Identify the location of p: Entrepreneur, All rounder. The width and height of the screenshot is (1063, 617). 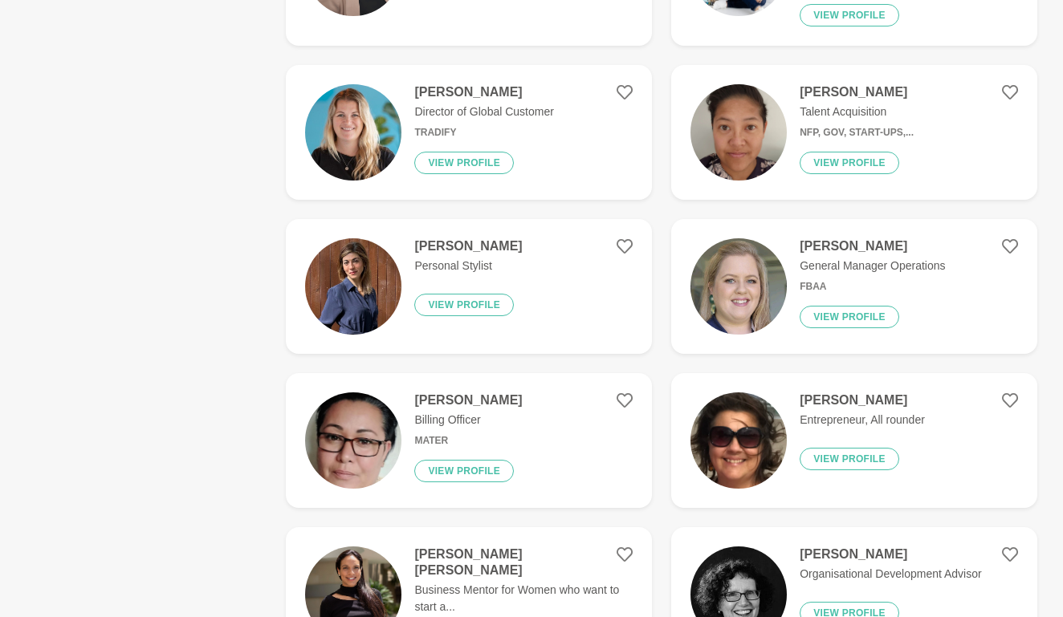
(862, 420).